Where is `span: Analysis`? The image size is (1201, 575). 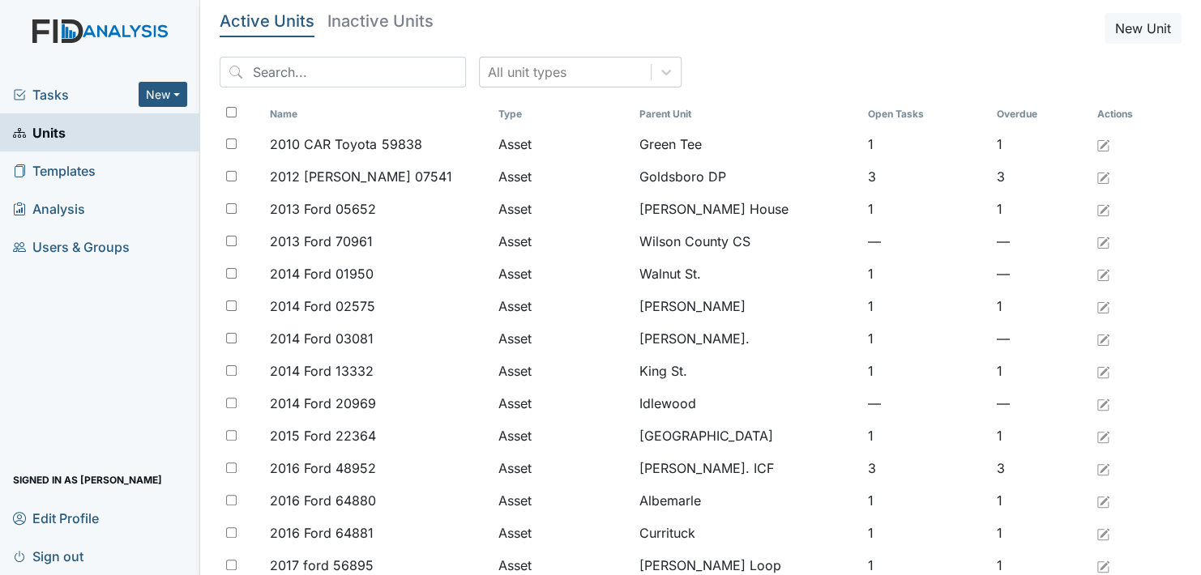 span: Analysis is located at coordinates (49, 208).